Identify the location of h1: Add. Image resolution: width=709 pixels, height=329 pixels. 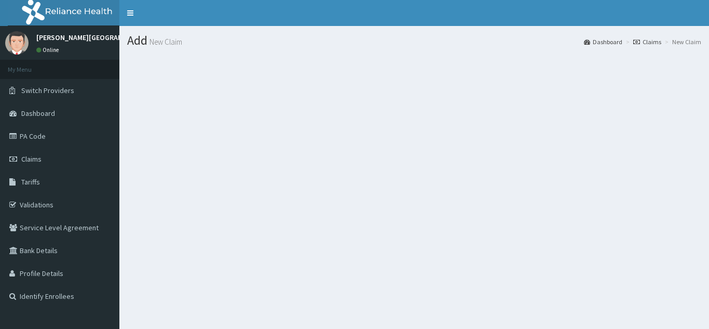
(414, 40).